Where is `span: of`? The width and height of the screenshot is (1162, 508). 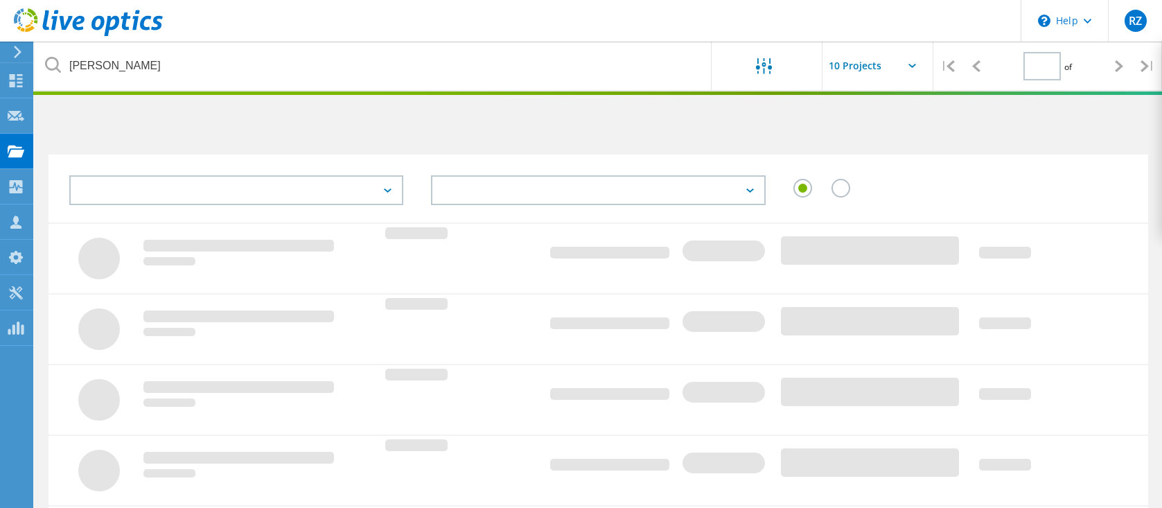 span: of is located at coordinates (1068, 67).